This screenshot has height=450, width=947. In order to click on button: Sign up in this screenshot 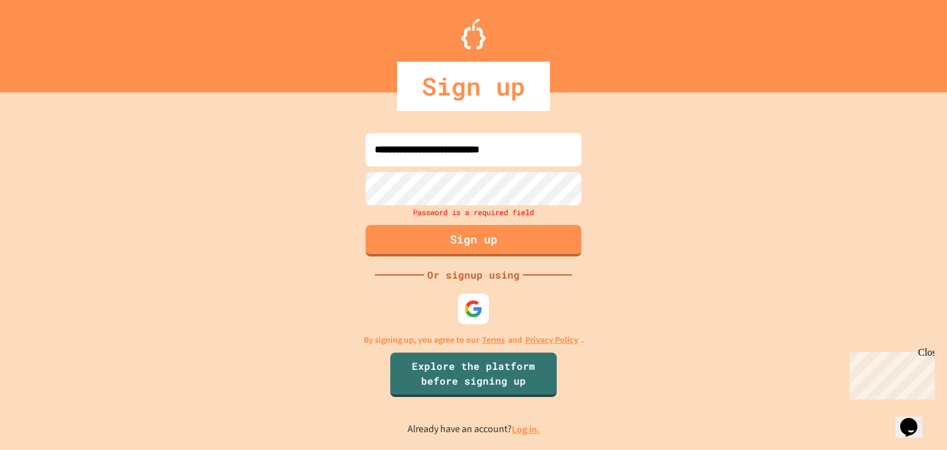, I will do `click(473, 240)`.